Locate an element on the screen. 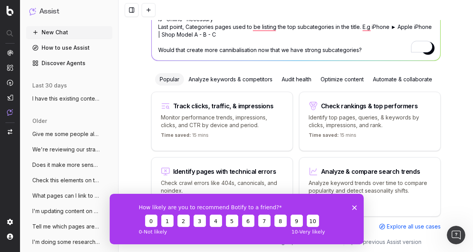  button: 2 is located at coordinates (74, 27).